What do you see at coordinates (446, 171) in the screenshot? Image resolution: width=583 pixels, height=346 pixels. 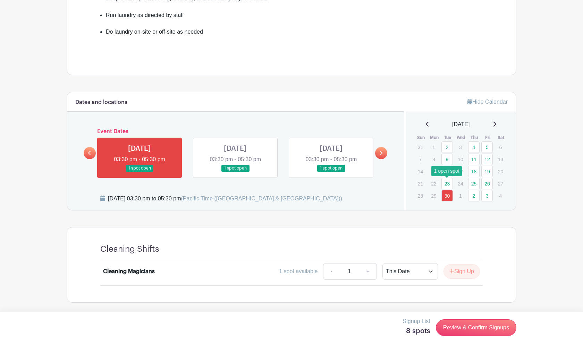 I see `div: 1 open spot` at bounding box center [446, 171].